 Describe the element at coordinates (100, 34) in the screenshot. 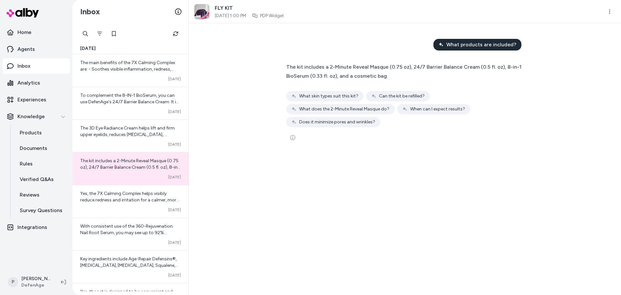

I see `button: Filter` at that location.